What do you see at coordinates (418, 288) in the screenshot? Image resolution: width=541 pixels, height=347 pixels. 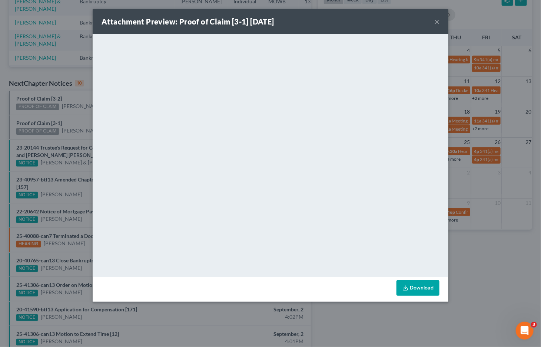 I see `a: Download` at bounding box center [418, 288].